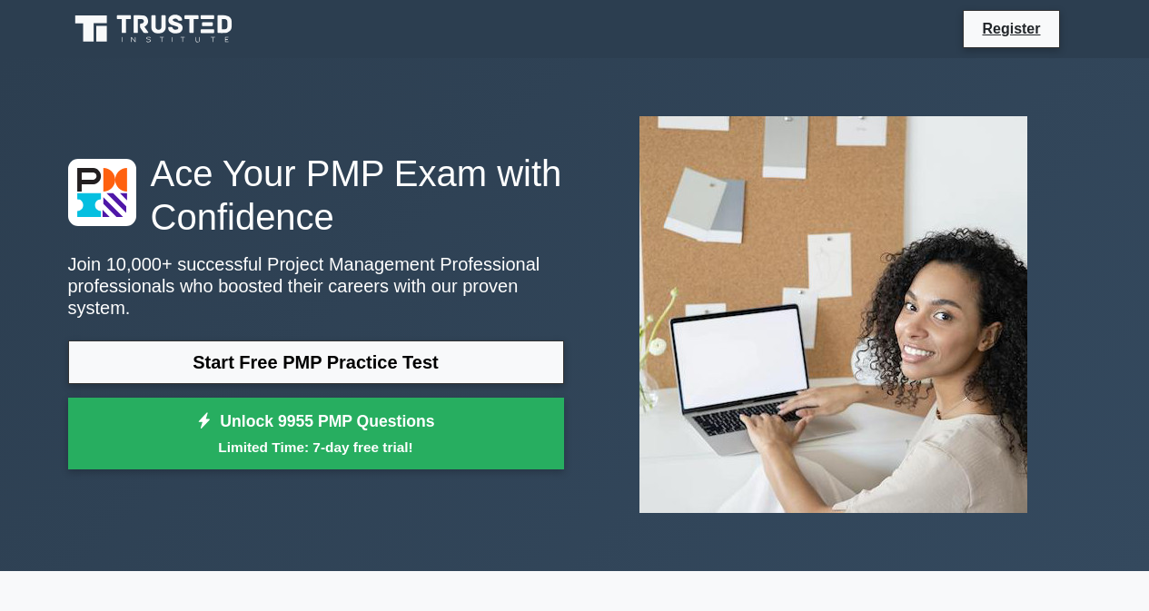 This screenshot has height=611, width=1149. What do you see at coordinates (316, 195) in the screenshot?
I see `h1: Ace Your PMP Exam with Confidence` at bounding box center [316, 195].